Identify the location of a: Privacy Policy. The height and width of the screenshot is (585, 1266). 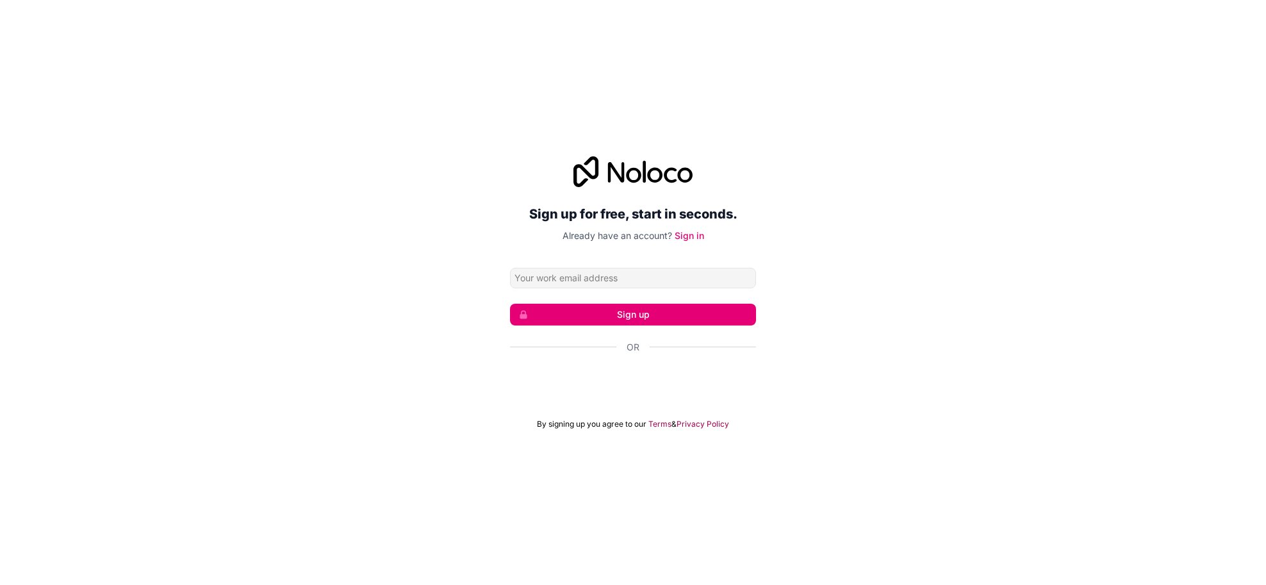
(703, 424).